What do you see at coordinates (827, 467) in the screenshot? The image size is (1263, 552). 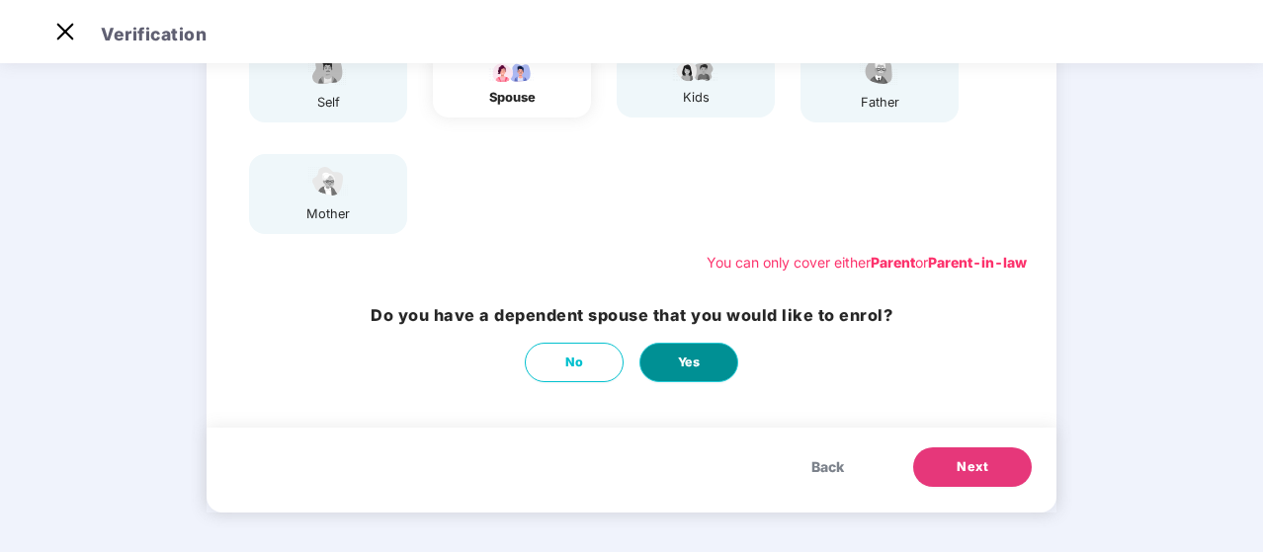 I see `span: Back` at bounding box center [827, 467].